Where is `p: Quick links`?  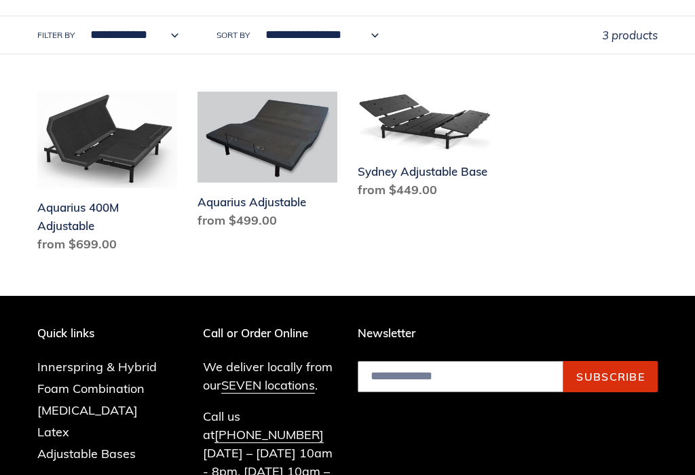 p: Quick links is located at coordinates (107, 333).